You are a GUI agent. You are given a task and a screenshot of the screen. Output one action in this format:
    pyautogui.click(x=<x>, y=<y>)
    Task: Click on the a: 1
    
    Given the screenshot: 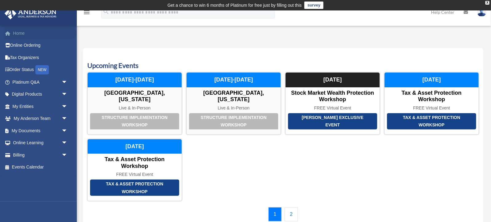 What is the action you would take?
    pyautogui.click(x=275, y=214)
    